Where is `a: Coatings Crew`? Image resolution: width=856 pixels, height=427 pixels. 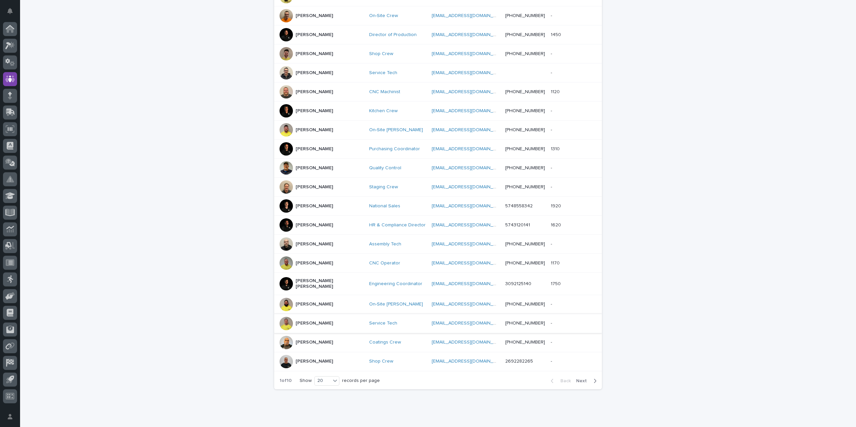 a: Coatings Crew is located at coordinates (385, 343).